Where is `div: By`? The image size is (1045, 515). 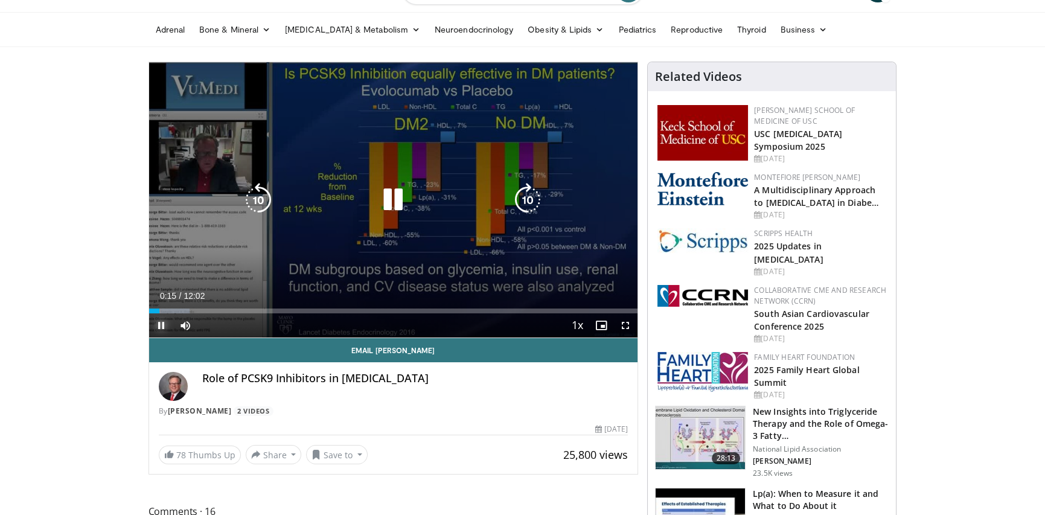
div: By is located at coordinates (394, 411).